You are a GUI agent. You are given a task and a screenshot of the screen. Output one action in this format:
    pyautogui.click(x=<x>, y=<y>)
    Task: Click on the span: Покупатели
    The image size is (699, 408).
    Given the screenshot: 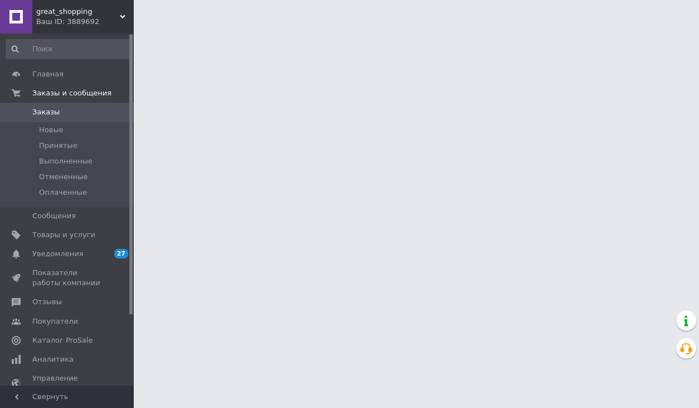 What is the action you would take?
    pyautogui.click(x=55, y=321)
    